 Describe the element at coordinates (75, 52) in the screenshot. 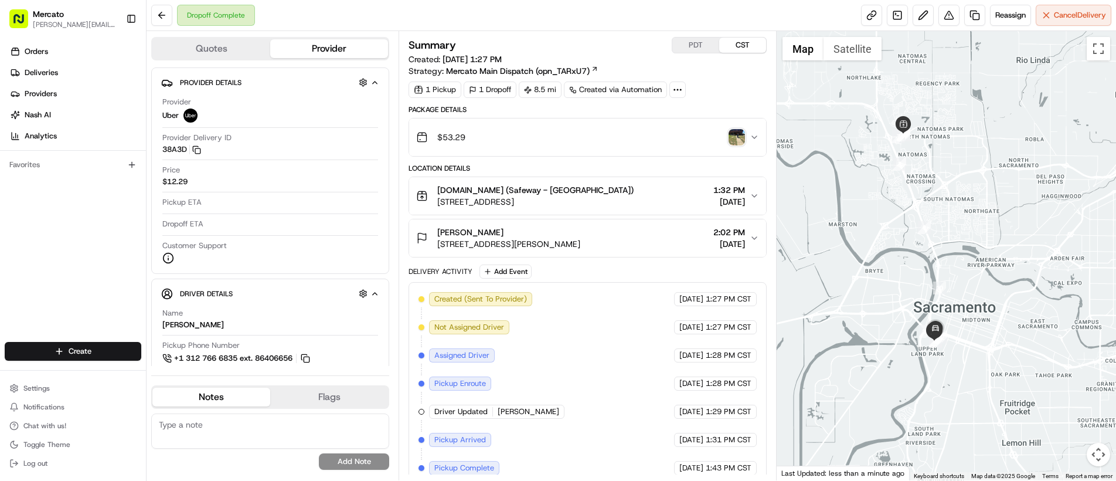

I see `a: Orders` at that location.